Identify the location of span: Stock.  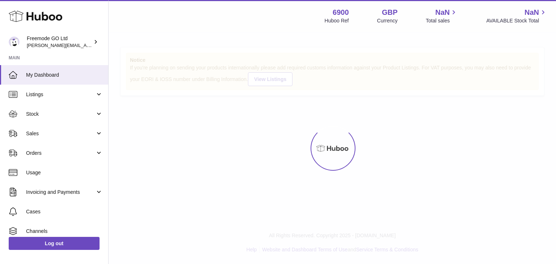
(60, 114).